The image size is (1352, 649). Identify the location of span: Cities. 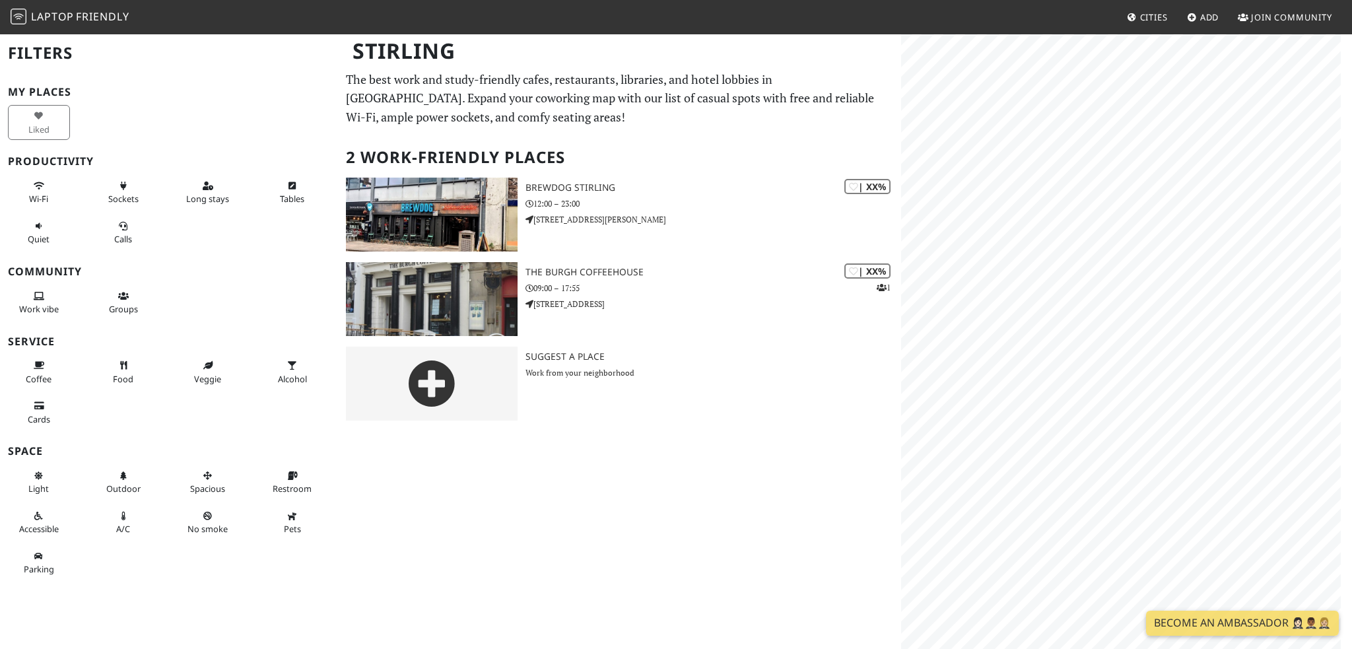
(1154, 17).